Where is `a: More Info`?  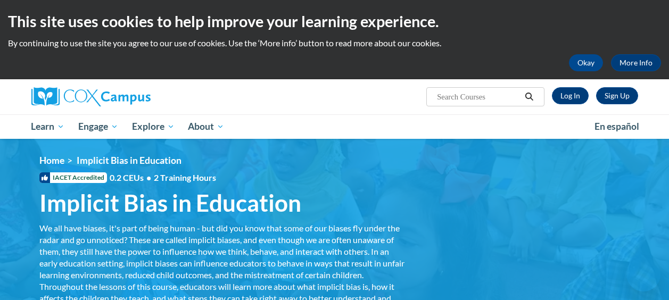 a: More Info is located at coordinates (636, 63).